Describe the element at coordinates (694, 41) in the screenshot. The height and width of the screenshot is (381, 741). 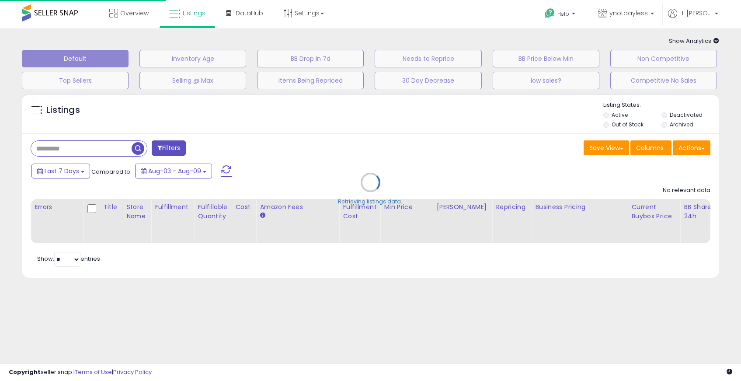
I see `span: Show Analytics` at that location.